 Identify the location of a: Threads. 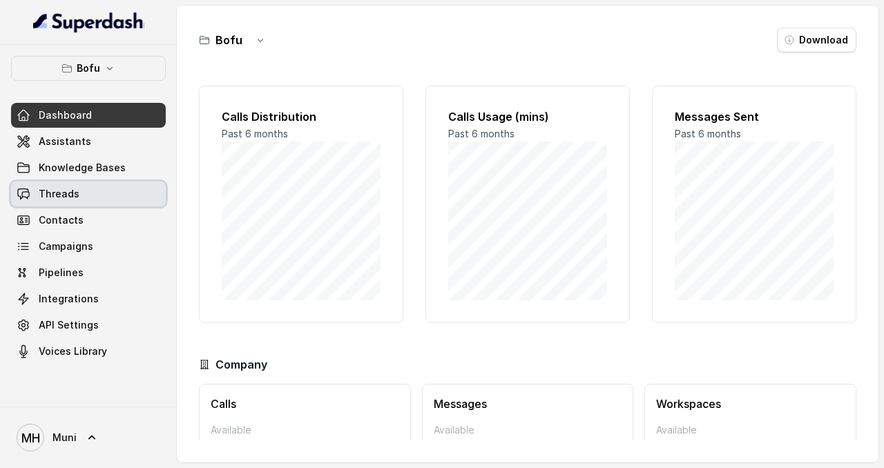
(88, 194).